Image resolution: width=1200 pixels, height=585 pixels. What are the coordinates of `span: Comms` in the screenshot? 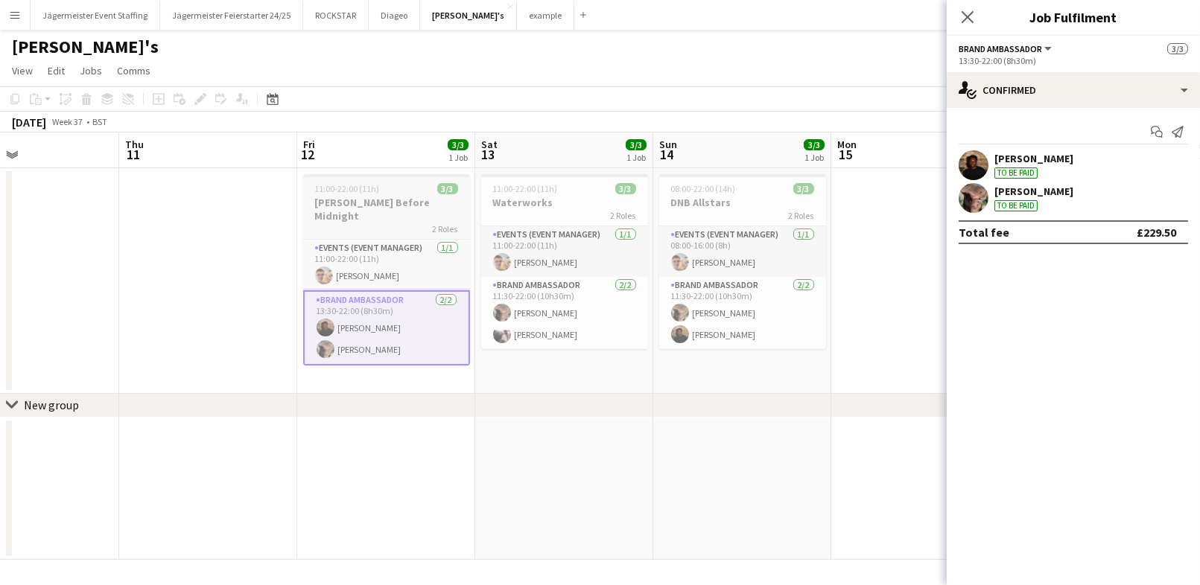 It's located at (133, 71).